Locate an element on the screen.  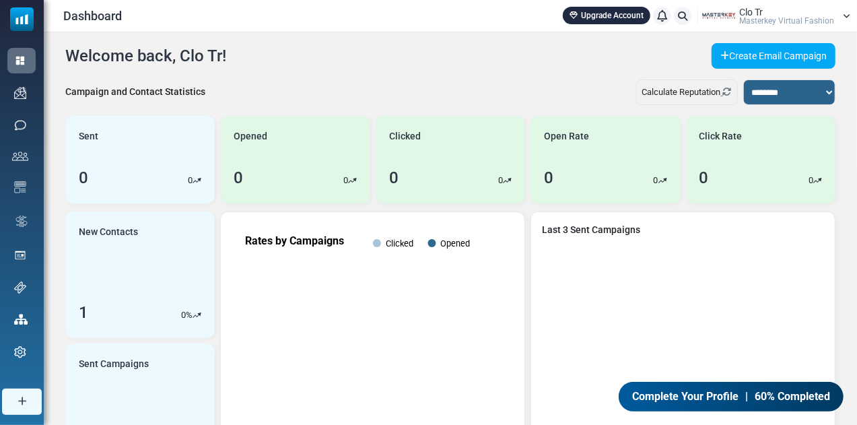
img: workflow.svg is located at coordinates (22, 221).